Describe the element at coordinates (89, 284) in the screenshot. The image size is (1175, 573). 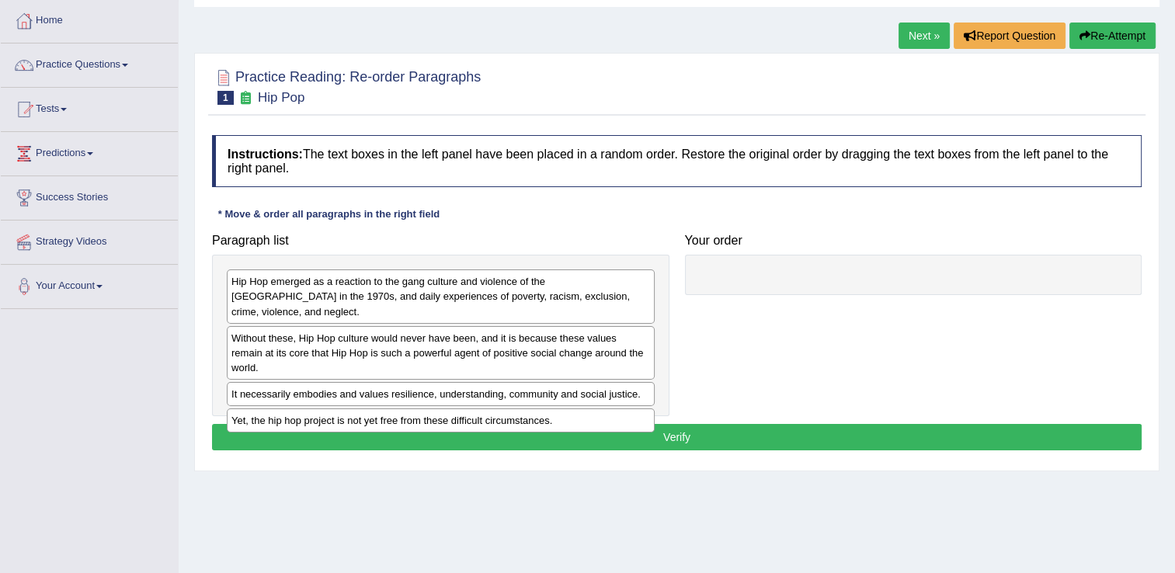
I see `a: Your Account` at that location.